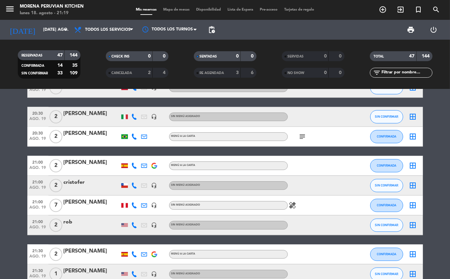  Describe the element at coordinates (74, 73) in the screenshot. I see `strong: 109` at that location.